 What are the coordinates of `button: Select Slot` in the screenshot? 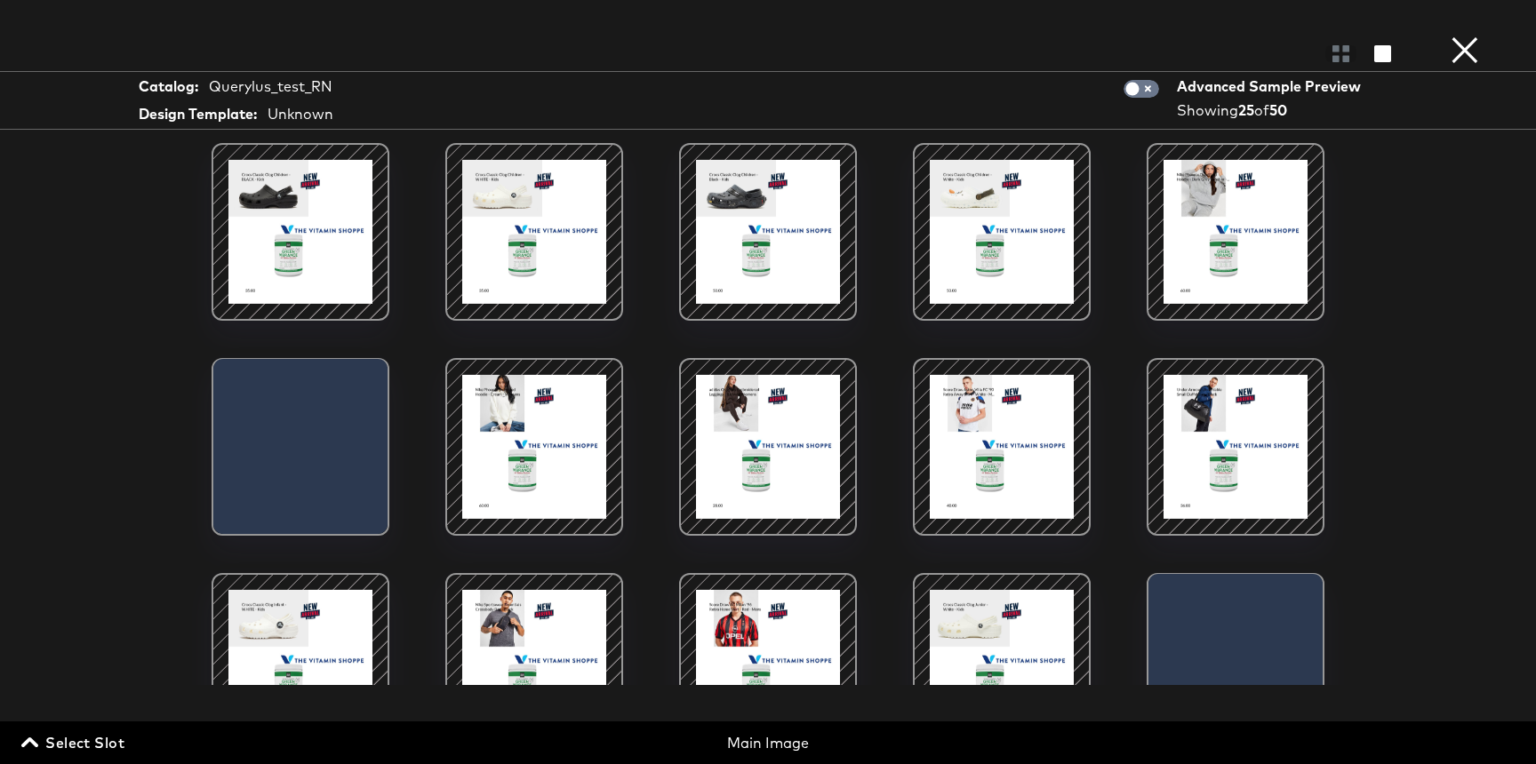 It's located at (75, 743).